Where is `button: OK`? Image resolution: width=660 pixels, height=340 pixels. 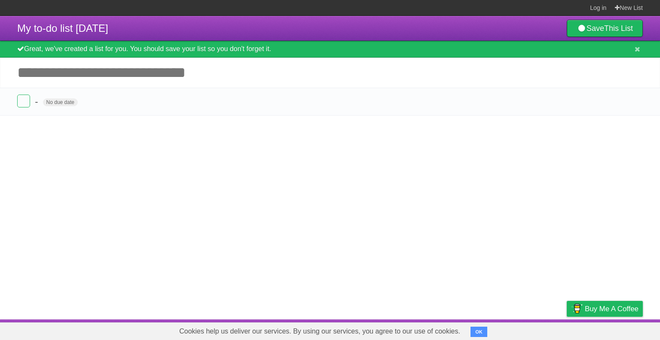
button: OK is located at coordinates (478, 332).